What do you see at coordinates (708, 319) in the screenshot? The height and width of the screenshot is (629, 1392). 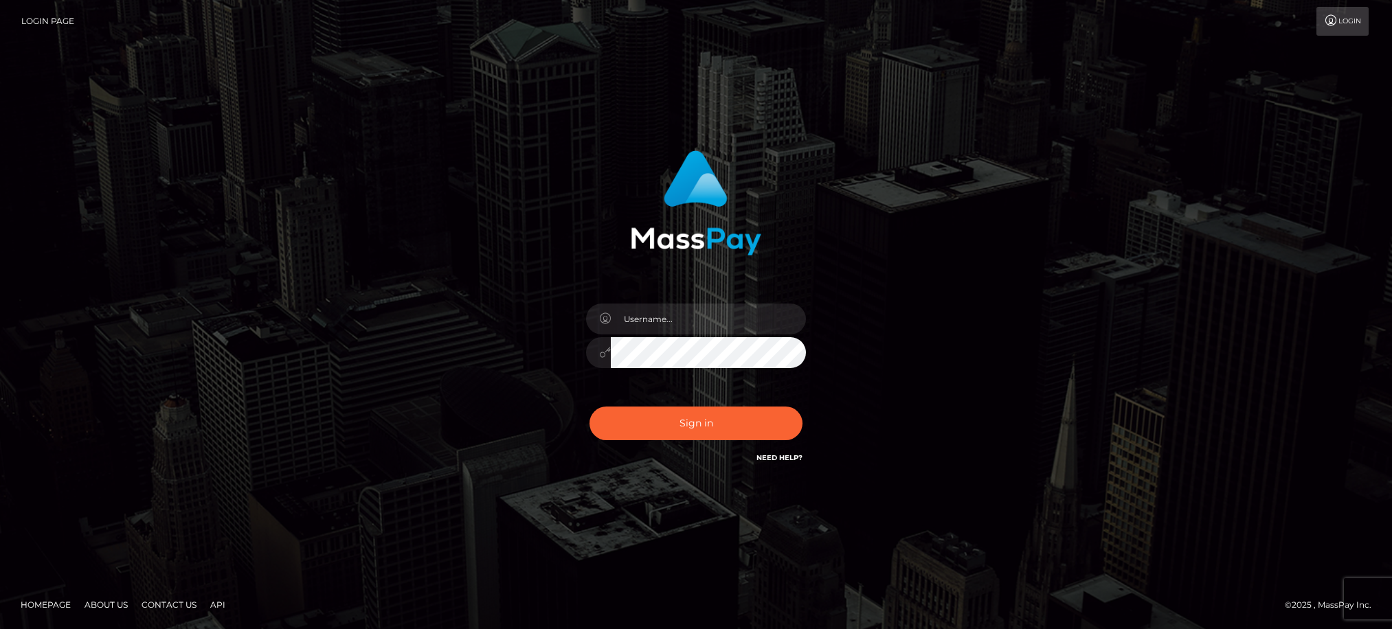 I see `input: Username...` at bounding box center [708, 319].